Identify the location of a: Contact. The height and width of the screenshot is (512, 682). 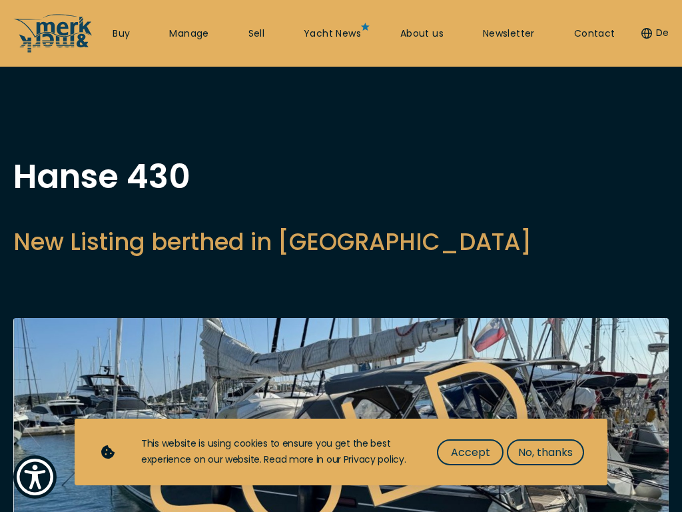
(595, 34).